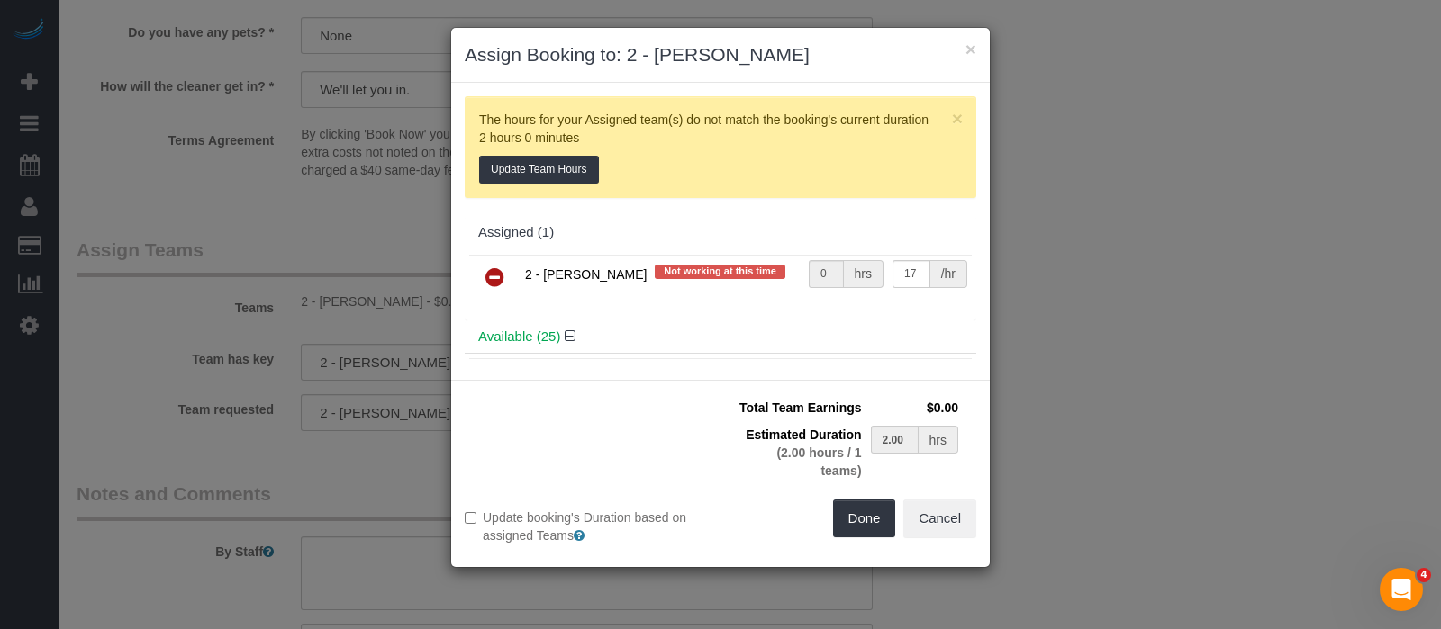 Image resolution: width=1441 pixels, height=629 pixels. I want to click on td: Total Team Earnings, so click(800, 408).